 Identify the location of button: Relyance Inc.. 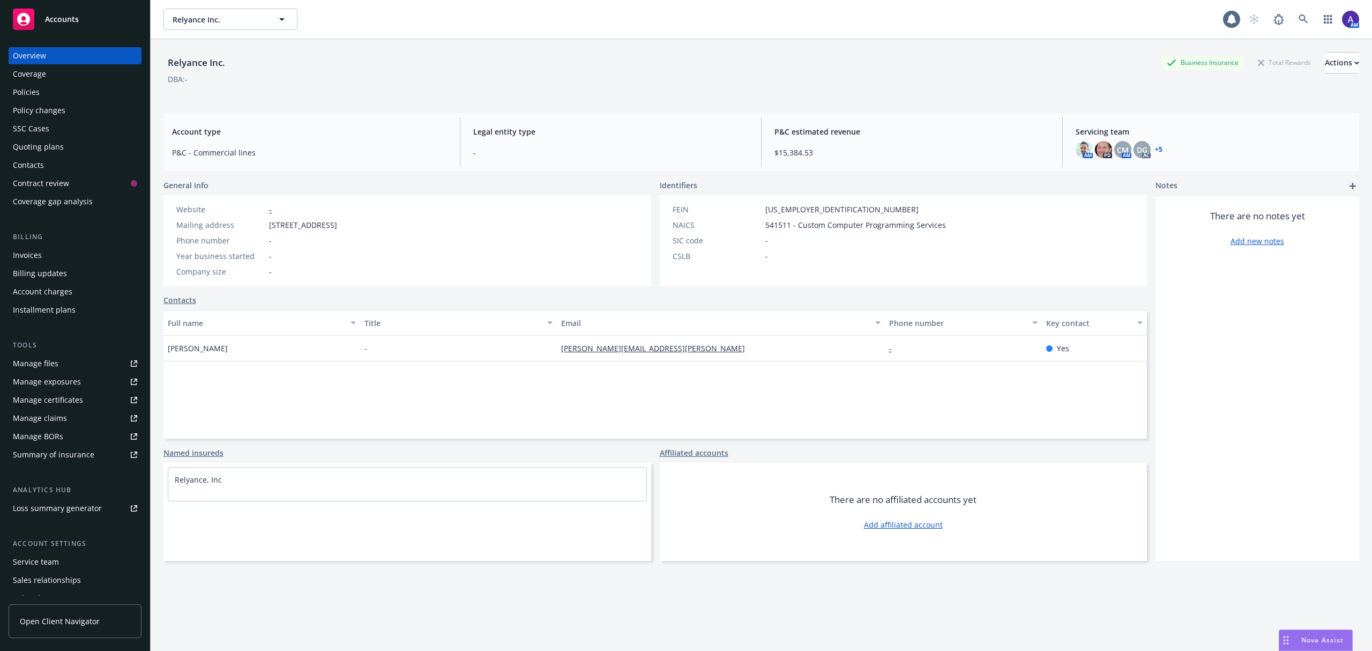
(230, 19).